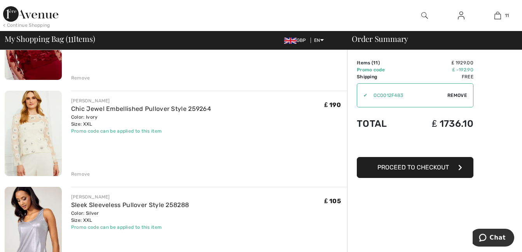  I want to click on span: EN, so click(319, 40).